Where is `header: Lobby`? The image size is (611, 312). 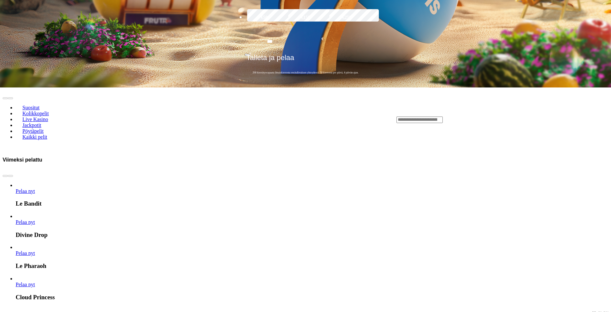
header: Lobby is located at coordinates (306, 119).